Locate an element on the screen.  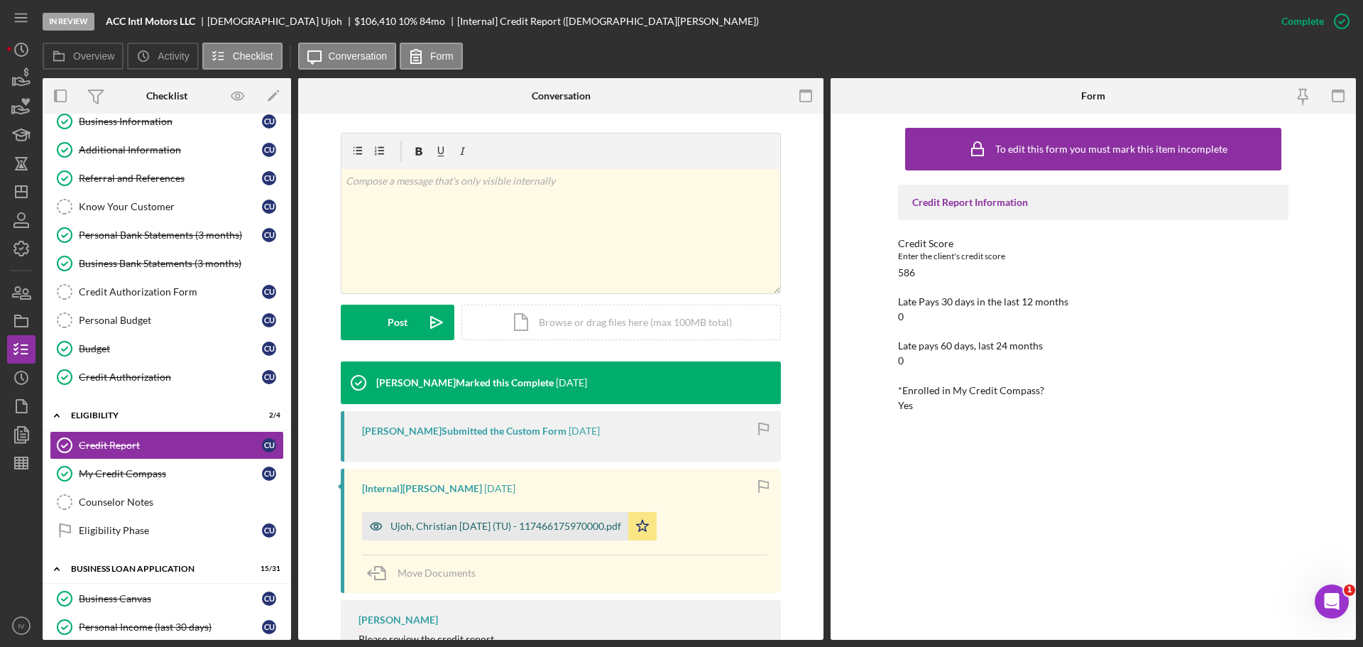
div: Counselor Notes is located at coordinates (181, 502).